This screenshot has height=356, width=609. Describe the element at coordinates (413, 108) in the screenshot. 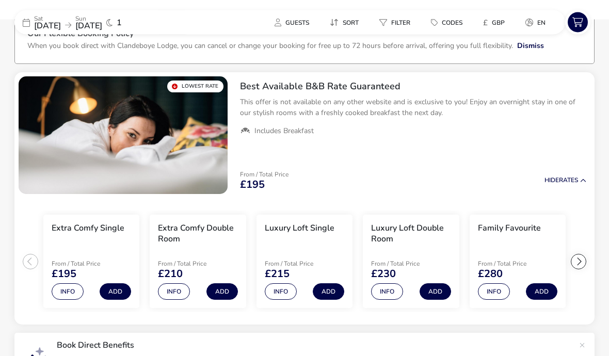

I see `p: This offer is not available on any other website and is exclusive to you! Enjoy an overnight stay...` at that location.